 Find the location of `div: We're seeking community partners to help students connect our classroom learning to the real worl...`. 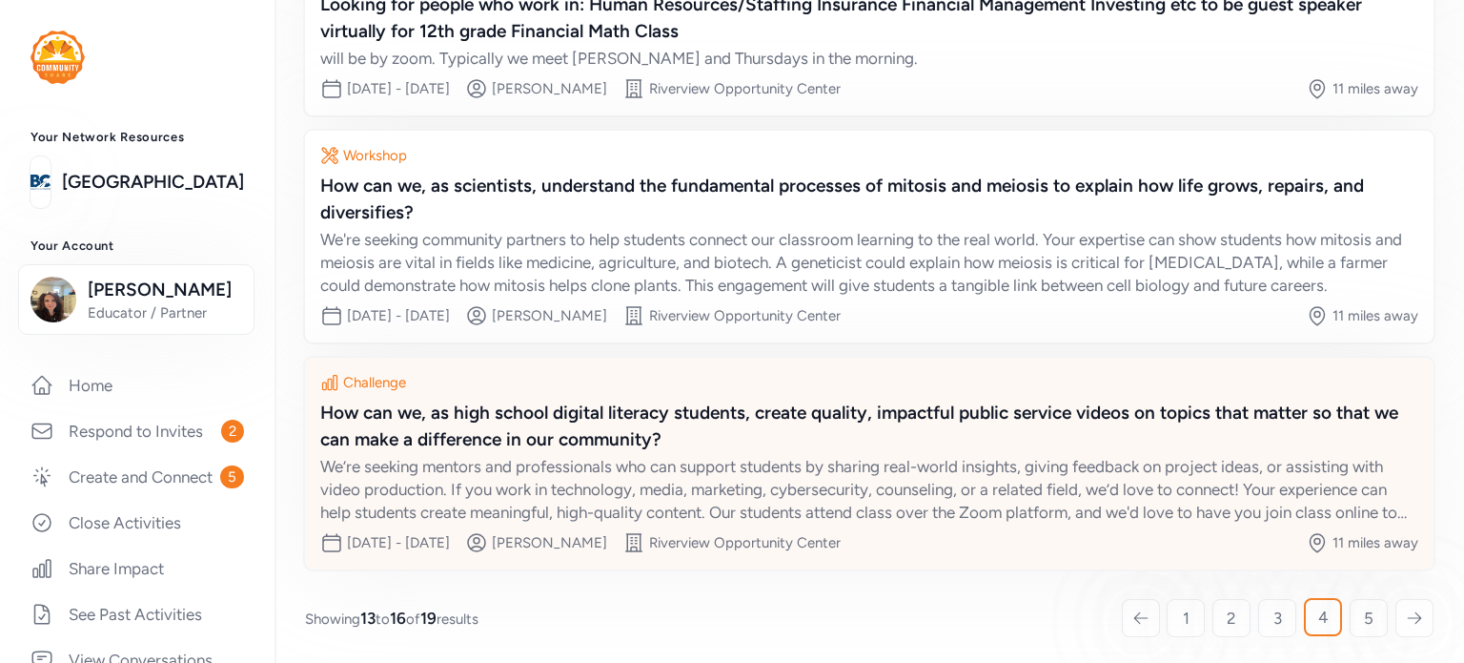

div: We're seeking community partners to help students connect our classroom learning to the real worl... is located at coordinates (870, 262).